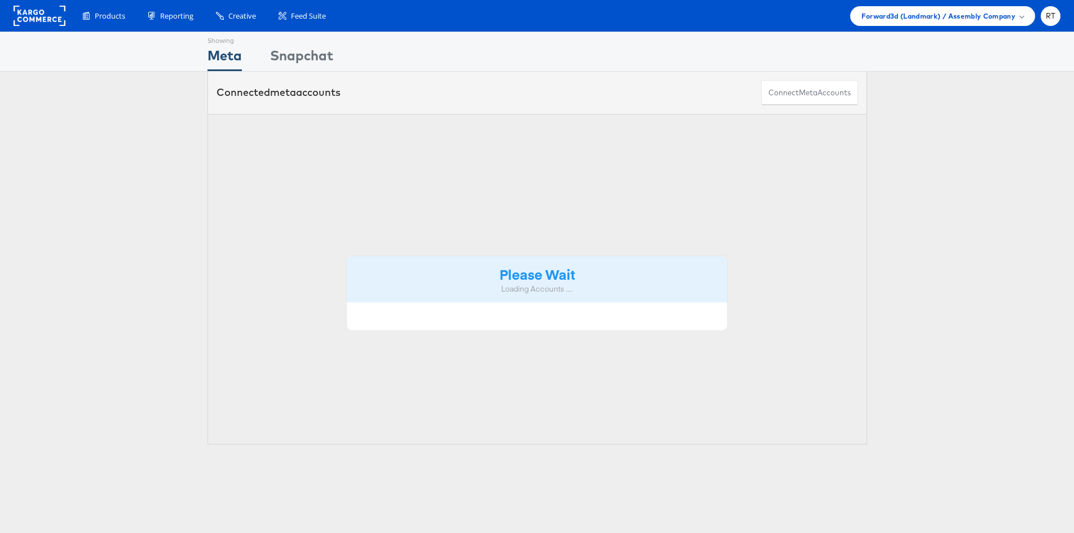 This screenshot has width=1074, height=533. What do you see at coordinates (537, 289) in the screenshot?
I see `div: Loading Accounts ....` at bounding box center [537, 289].